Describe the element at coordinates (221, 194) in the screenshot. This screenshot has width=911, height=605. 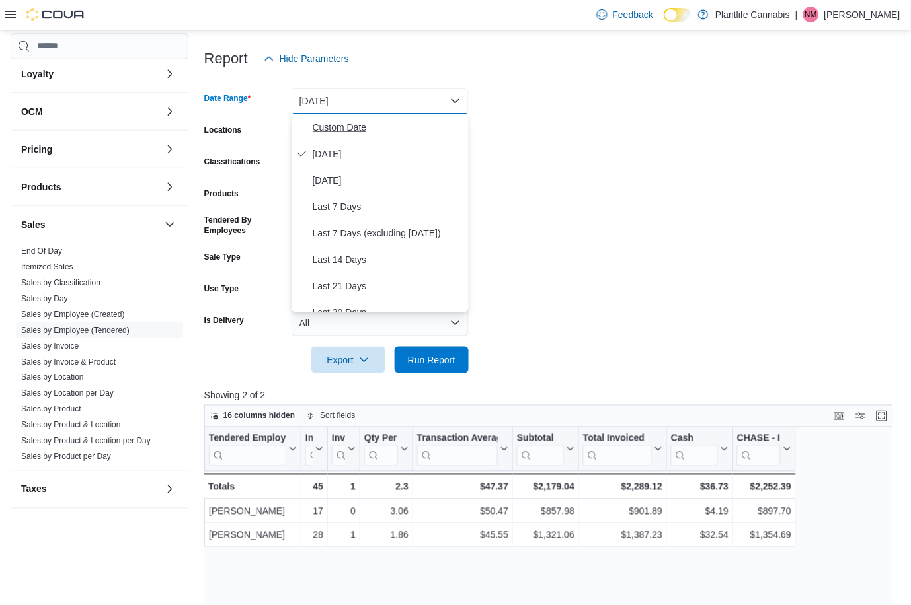
I see `label: Products` at that location.